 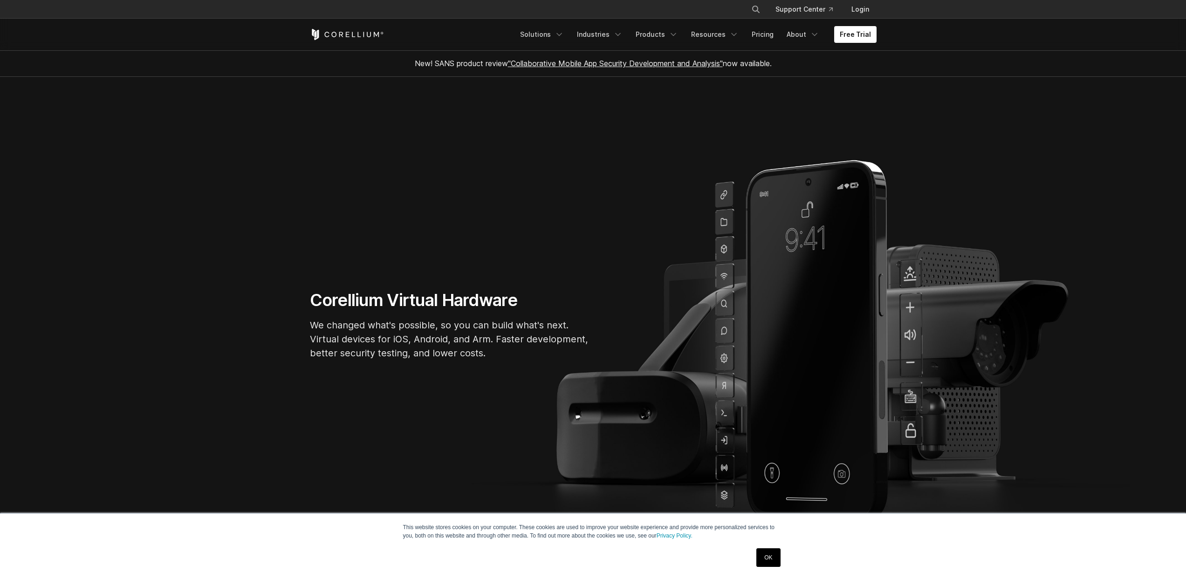 I want to click on a: Login, so click(x=860, y=9).